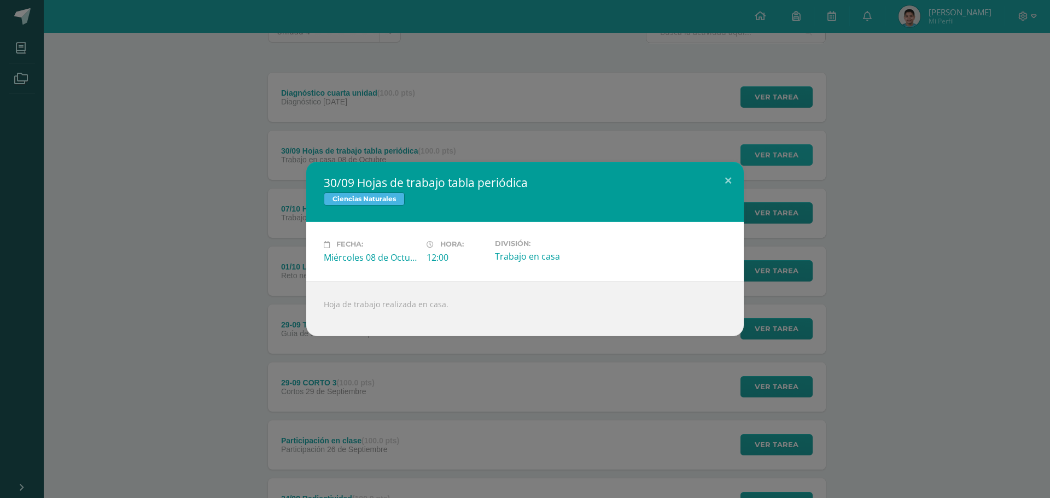 The height and width of the screenshot is (498, 1050). I want to click on span: Fecha:, so click(349, 244).